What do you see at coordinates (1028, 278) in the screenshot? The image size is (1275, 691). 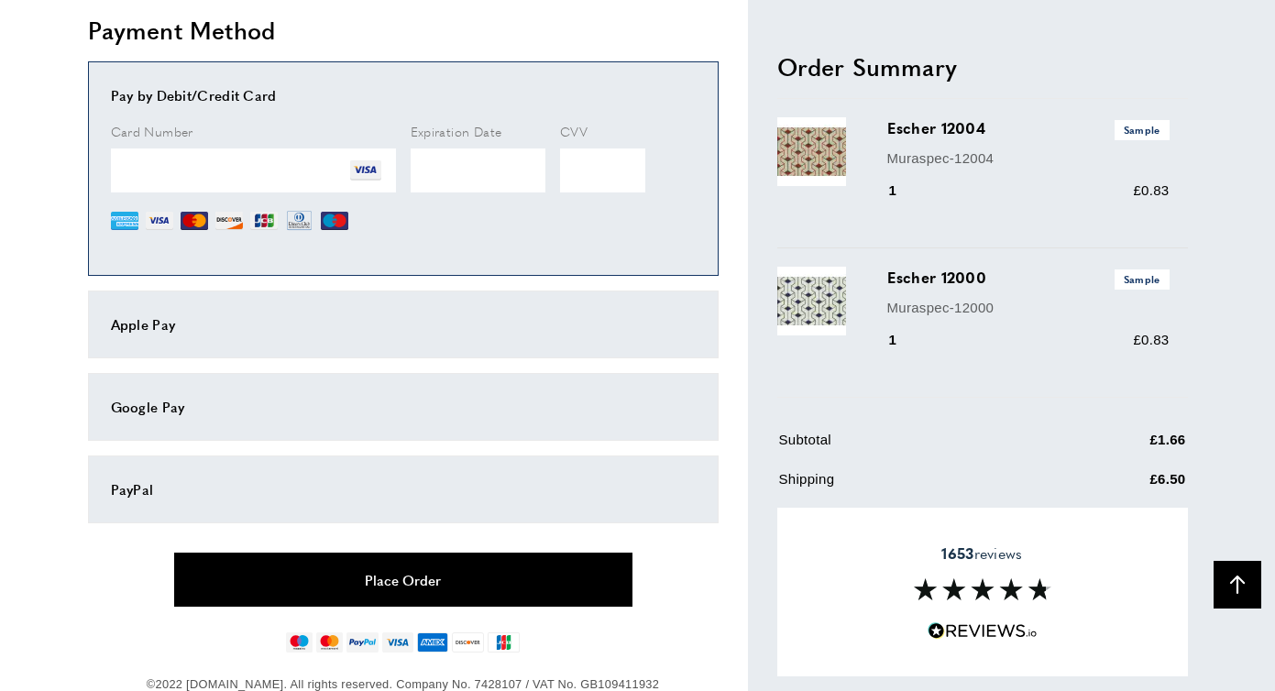 I see `h3: Escher 12000` at bounding box center [1028, 278].